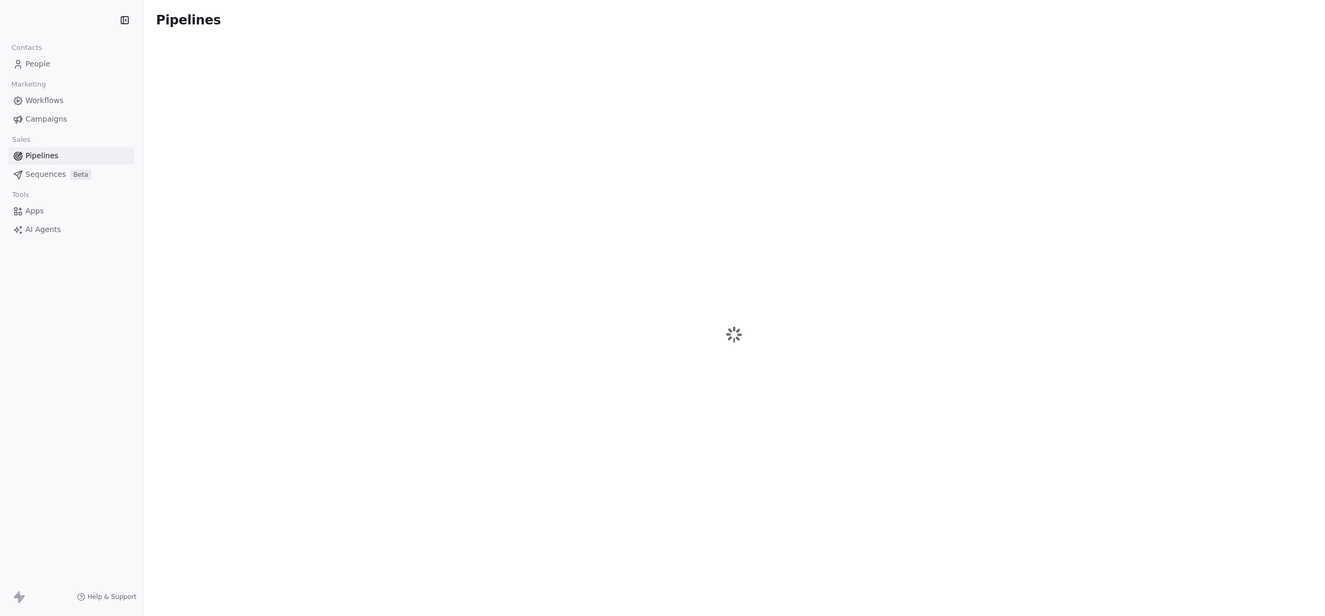 This screenshot has width=1325, height=616. Describe the element at coordinates (46, 174) in the screenshot. I see `span: Sequences` at that location.